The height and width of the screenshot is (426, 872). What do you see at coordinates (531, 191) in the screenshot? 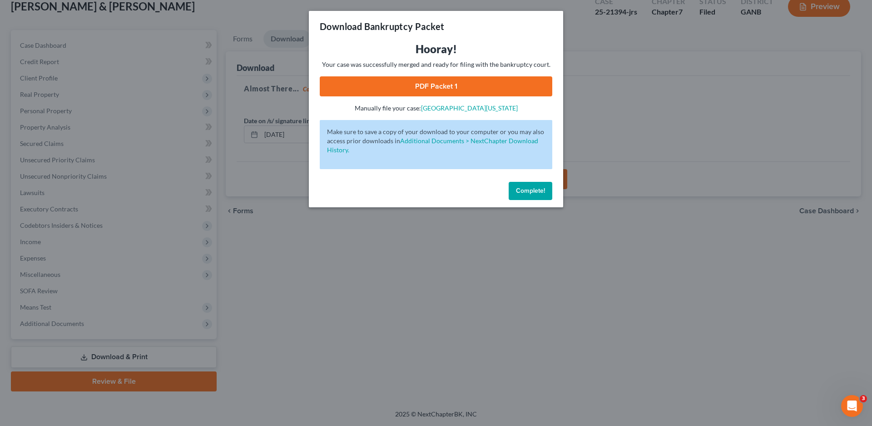
I see `button: Complete!` at bounding box center [531, 191].